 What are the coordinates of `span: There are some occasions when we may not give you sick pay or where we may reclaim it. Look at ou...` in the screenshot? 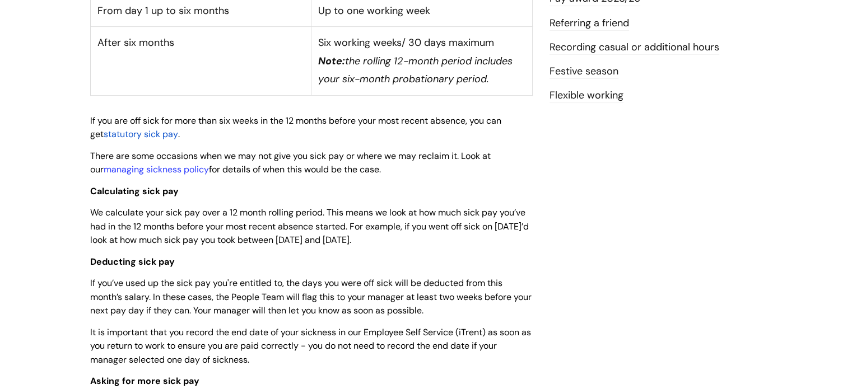 It's located at (290, 163).